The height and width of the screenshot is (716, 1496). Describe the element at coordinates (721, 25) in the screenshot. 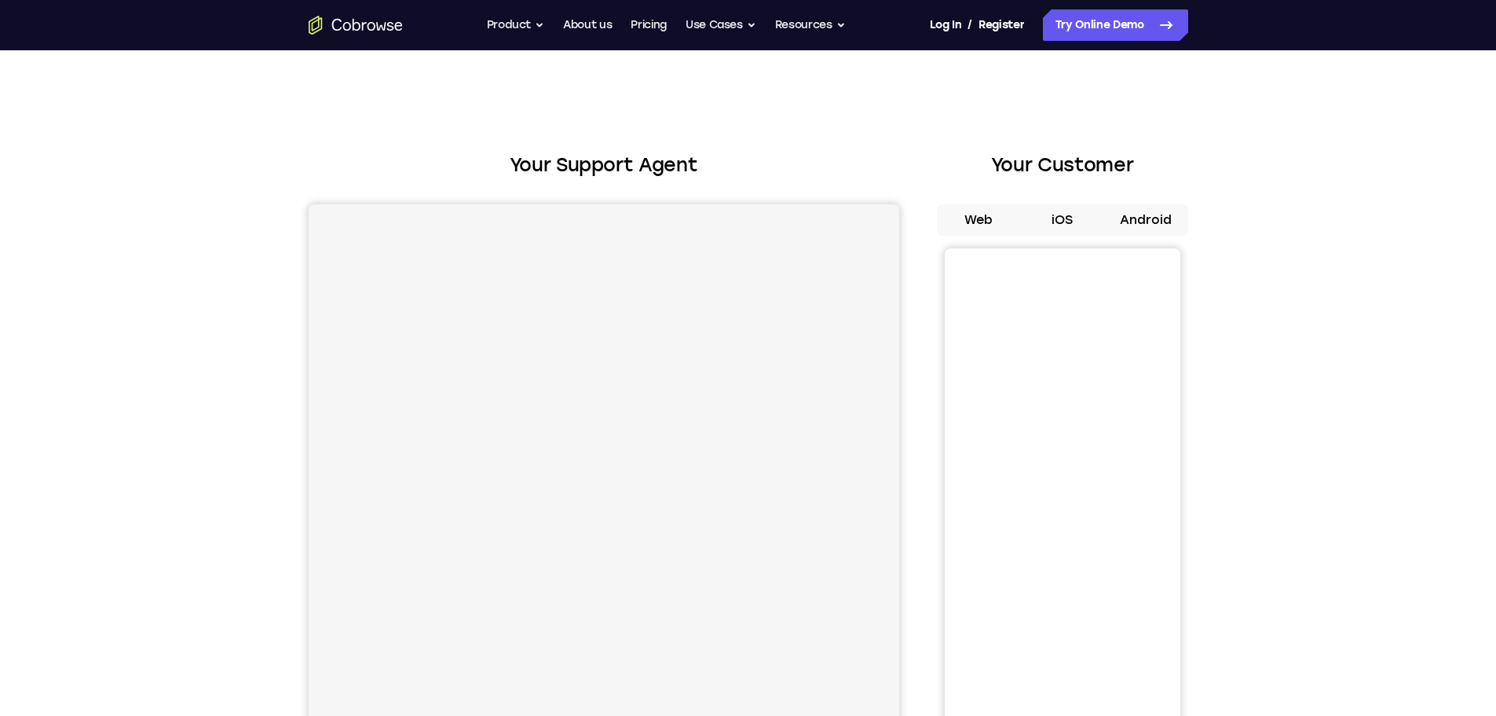

I see `button: Use Cases` at that location.